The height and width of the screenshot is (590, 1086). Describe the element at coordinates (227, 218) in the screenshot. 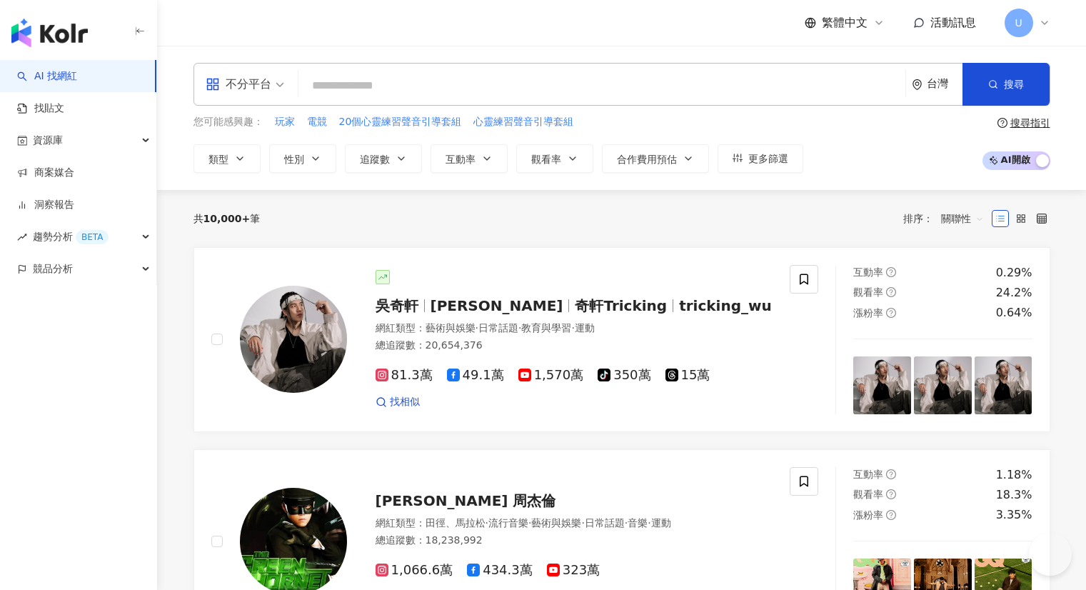

I see `div: 共 筆` at that location.